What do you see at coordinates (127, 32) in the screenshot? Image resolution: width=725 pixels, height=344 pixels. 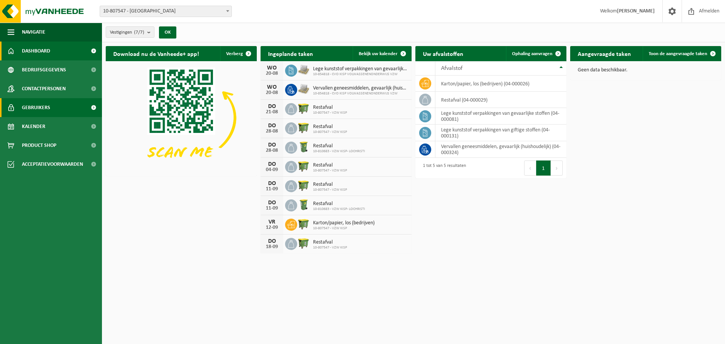 I see `span: Vestigingen` at bounding box center [127, 32].